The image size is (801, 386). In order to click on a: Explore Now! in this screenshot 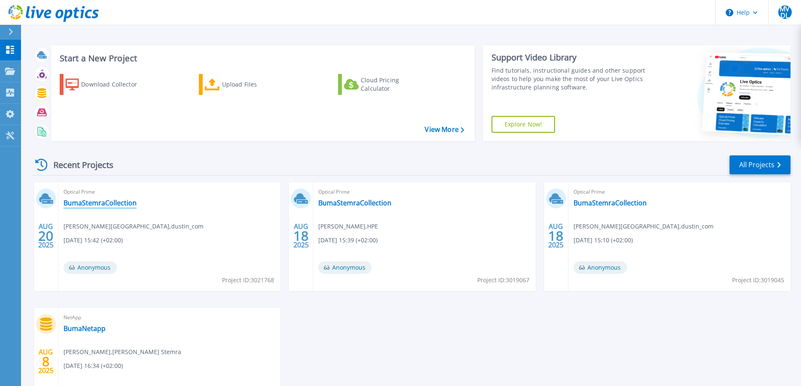, I will do `click(523, 124)`.